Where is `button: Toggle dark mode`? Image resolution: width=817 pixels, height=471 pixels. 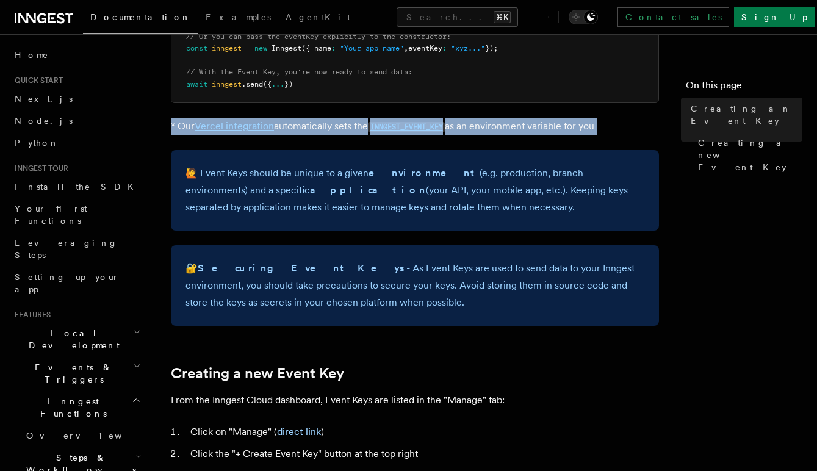
button: Toggle dark mode is located at coordinates (583, 17).